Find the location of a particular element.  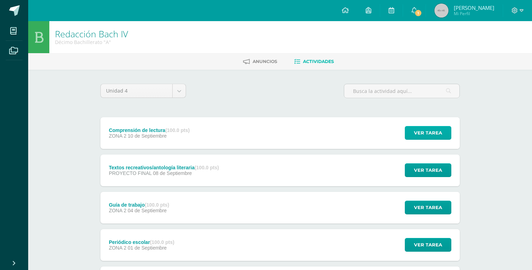

input: Busca la actividad aquí... is located at coordinates (401, 91).